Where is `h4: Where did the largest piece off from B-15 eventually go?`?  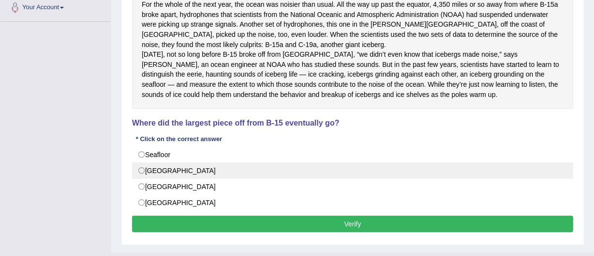 h4: Where did the largest piece off from B-15 eventually go? is located at coordinates (353, 123).